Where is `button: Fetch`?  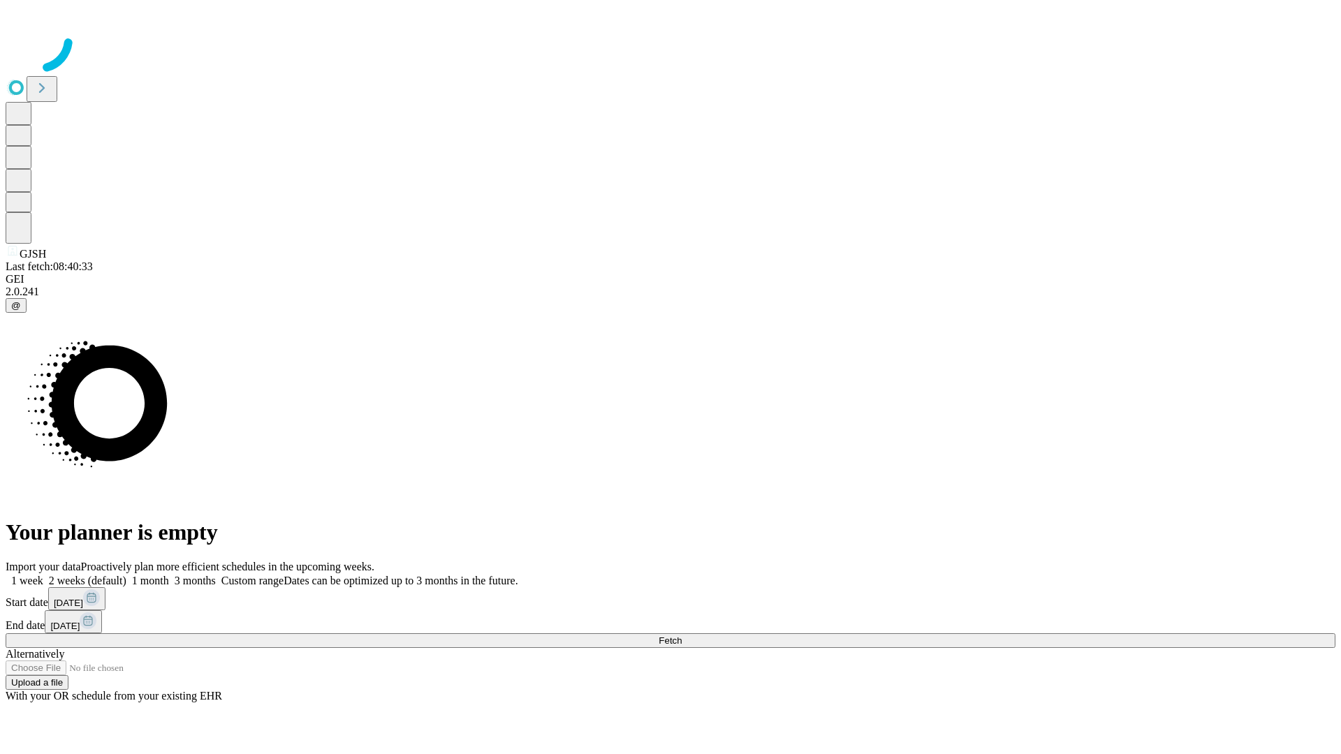
button: Fetch is located at coordinates (670, 640).